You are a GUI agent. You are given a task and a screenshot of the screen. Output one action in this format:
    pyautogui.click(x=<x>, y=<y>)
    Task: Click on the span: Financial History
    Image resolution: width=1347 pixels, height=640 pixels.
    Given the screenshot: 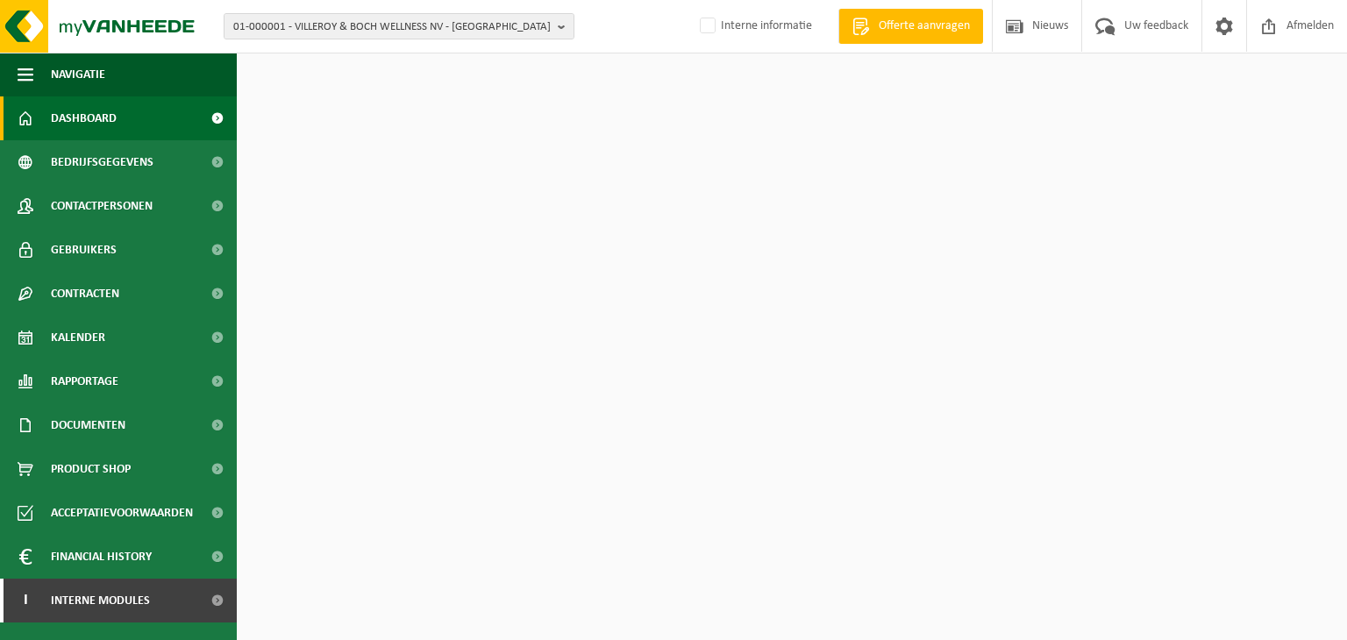 What is the action you would take?
    pyautogui.click(x=101, y=557)
    